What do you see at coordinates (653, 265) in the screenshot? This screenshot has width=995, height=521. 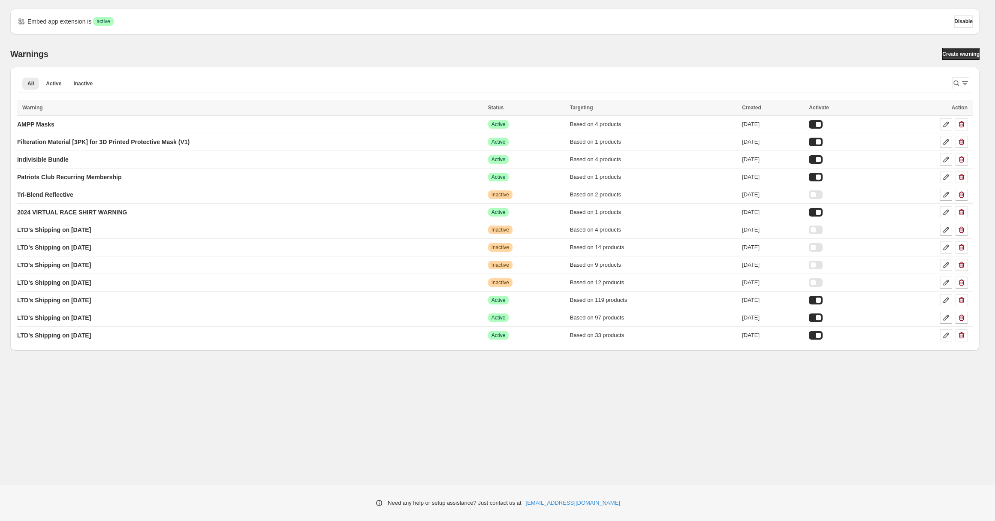 I see `div: Based on 9 products` at bounding box center [653, 265].